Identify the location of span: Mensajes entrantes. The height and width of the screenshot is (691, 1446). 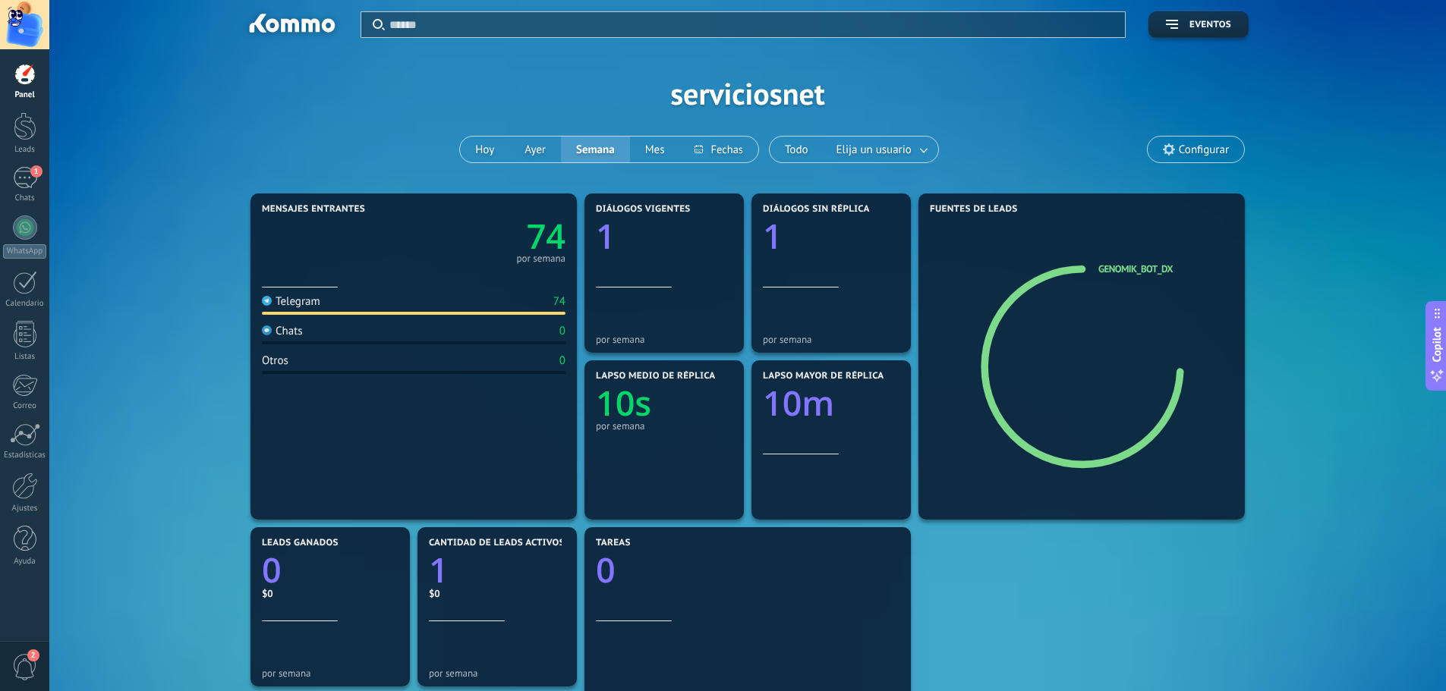
(313, 209).